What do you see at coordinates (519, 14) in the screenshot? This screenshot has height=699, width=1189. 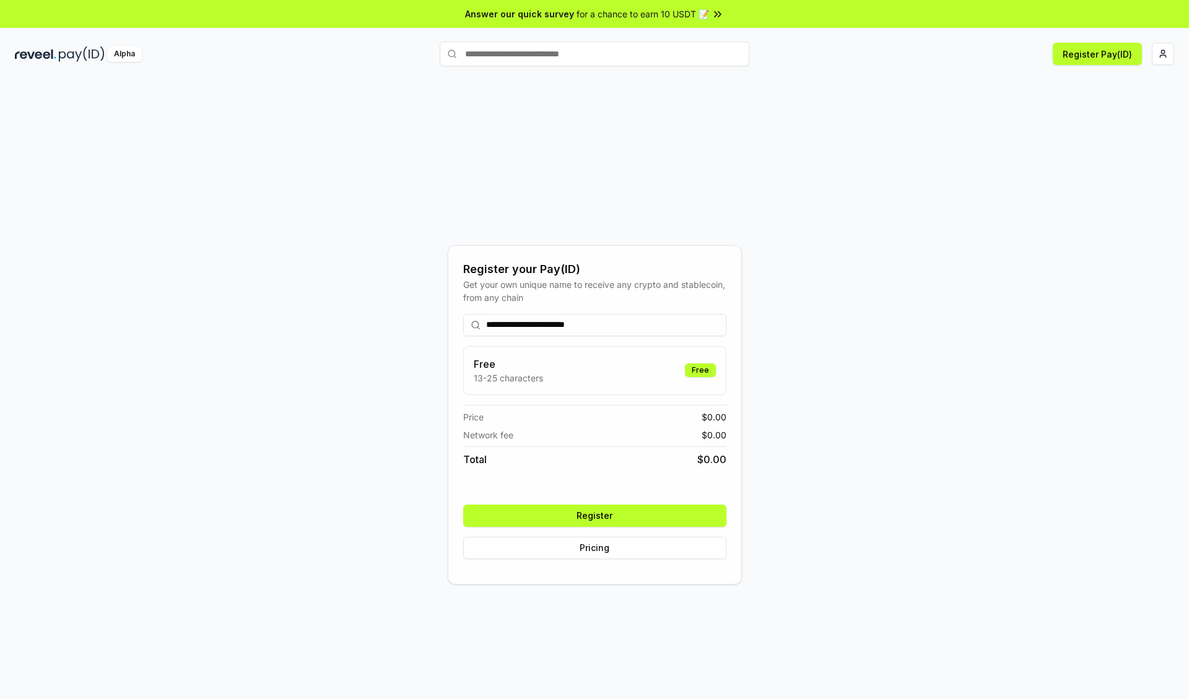 I see `span: Answer our quick survey` at bounding box center [519, 14].